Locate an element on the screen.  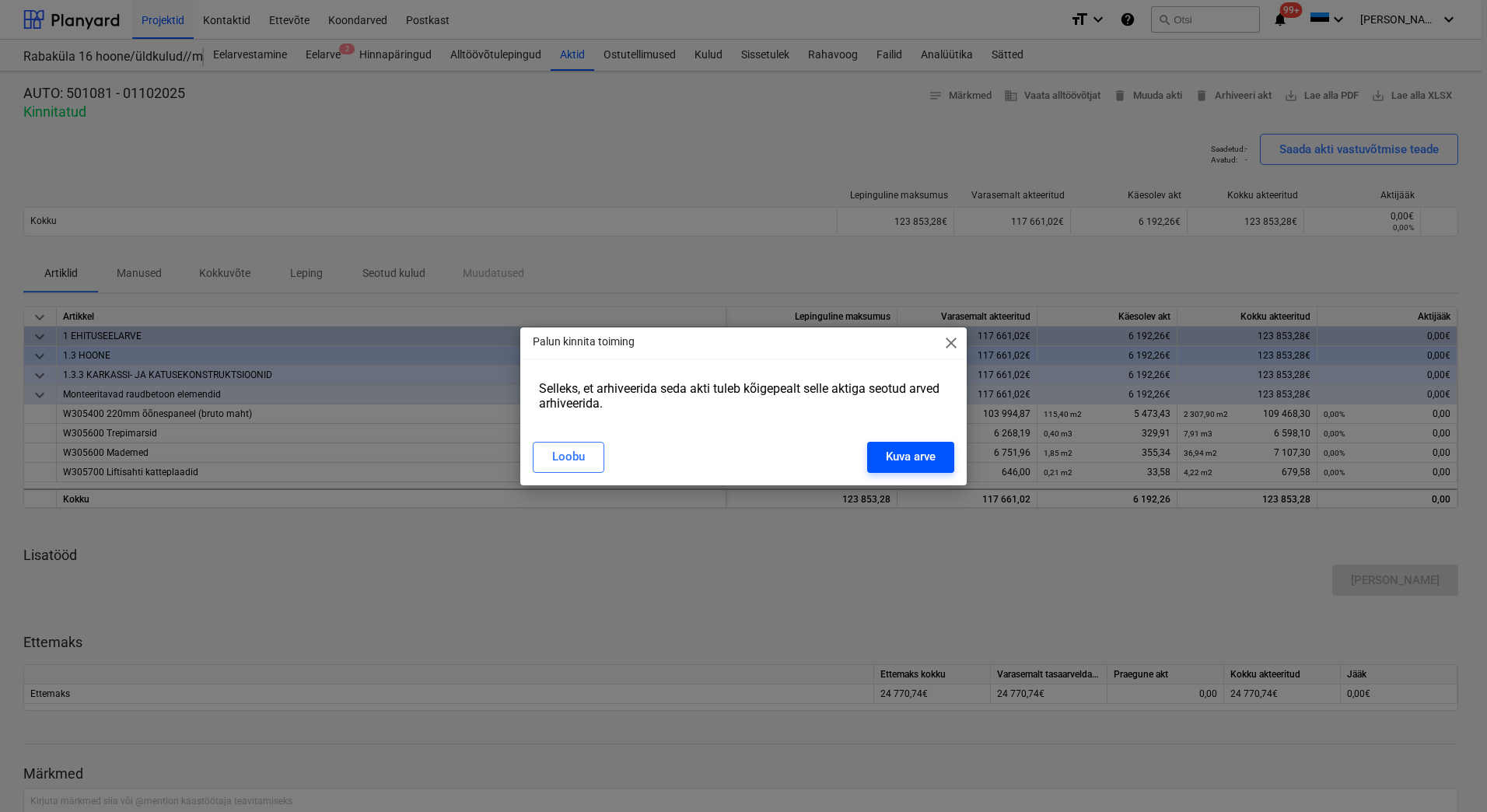
div: Loobu is located at coordinates (569, 457).